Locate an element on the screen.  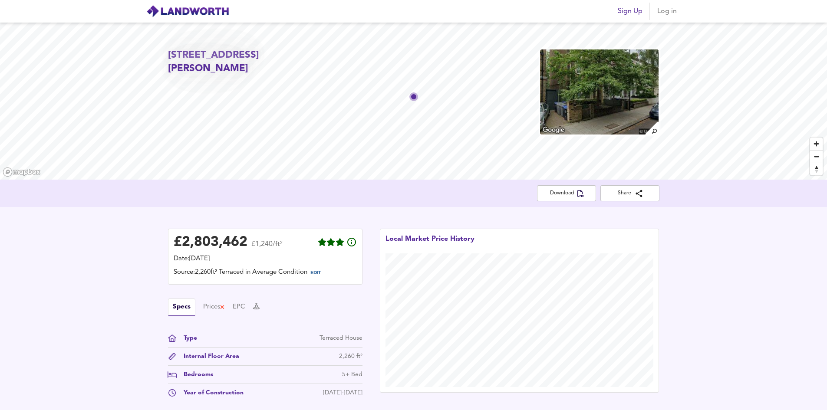
img: logo is located at coordinates (188, 11).